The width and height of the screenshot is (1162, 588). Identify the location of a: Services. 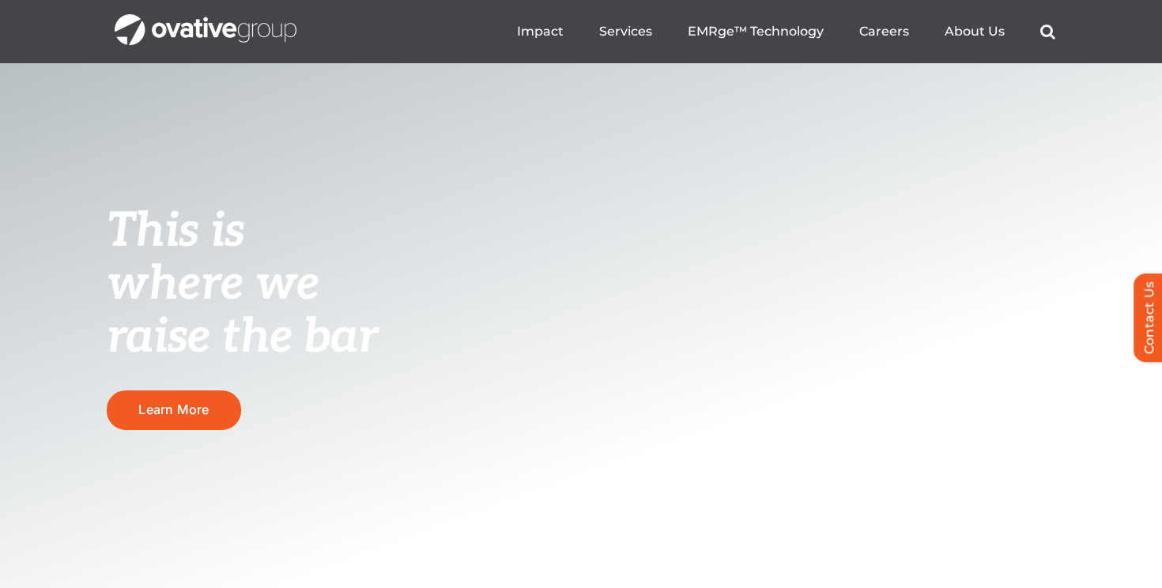
(625, 32).